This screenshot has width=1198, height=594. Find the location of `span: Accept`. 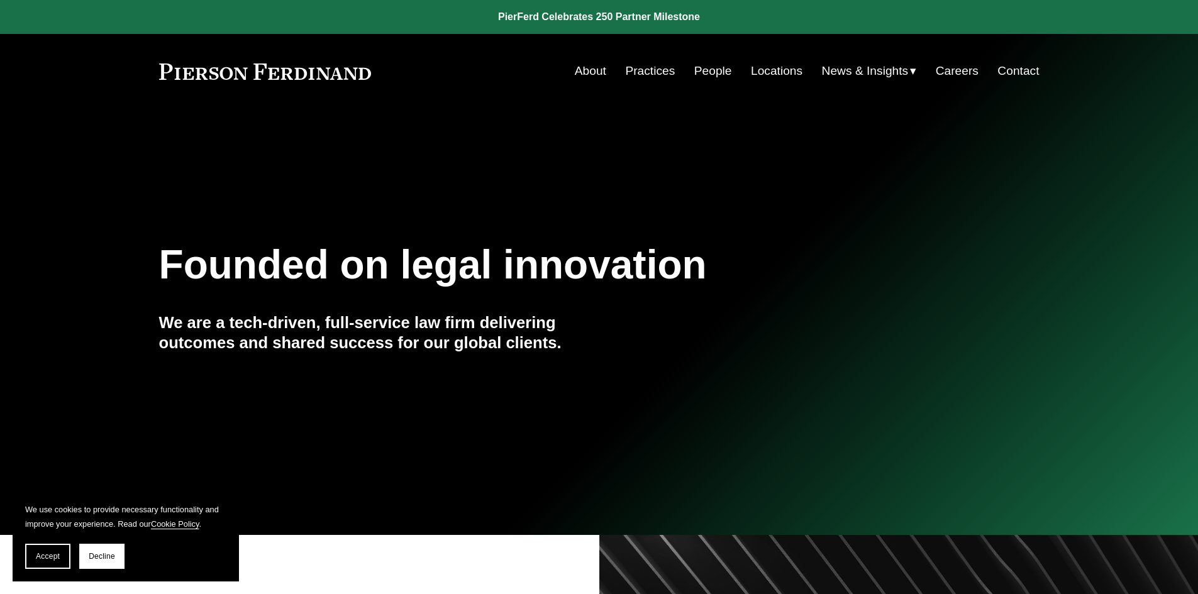

span: Accept is located at coordinates (48, 557).